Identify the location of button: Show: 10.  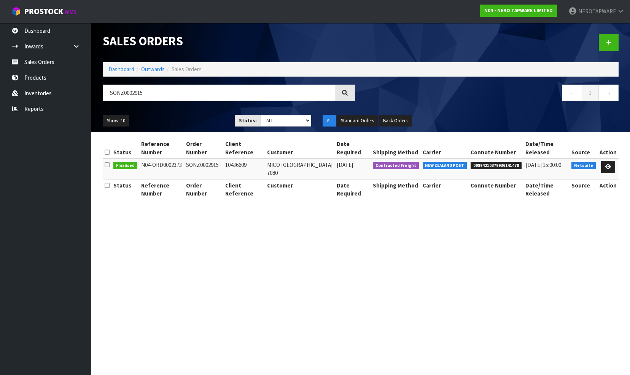
(116, 121).